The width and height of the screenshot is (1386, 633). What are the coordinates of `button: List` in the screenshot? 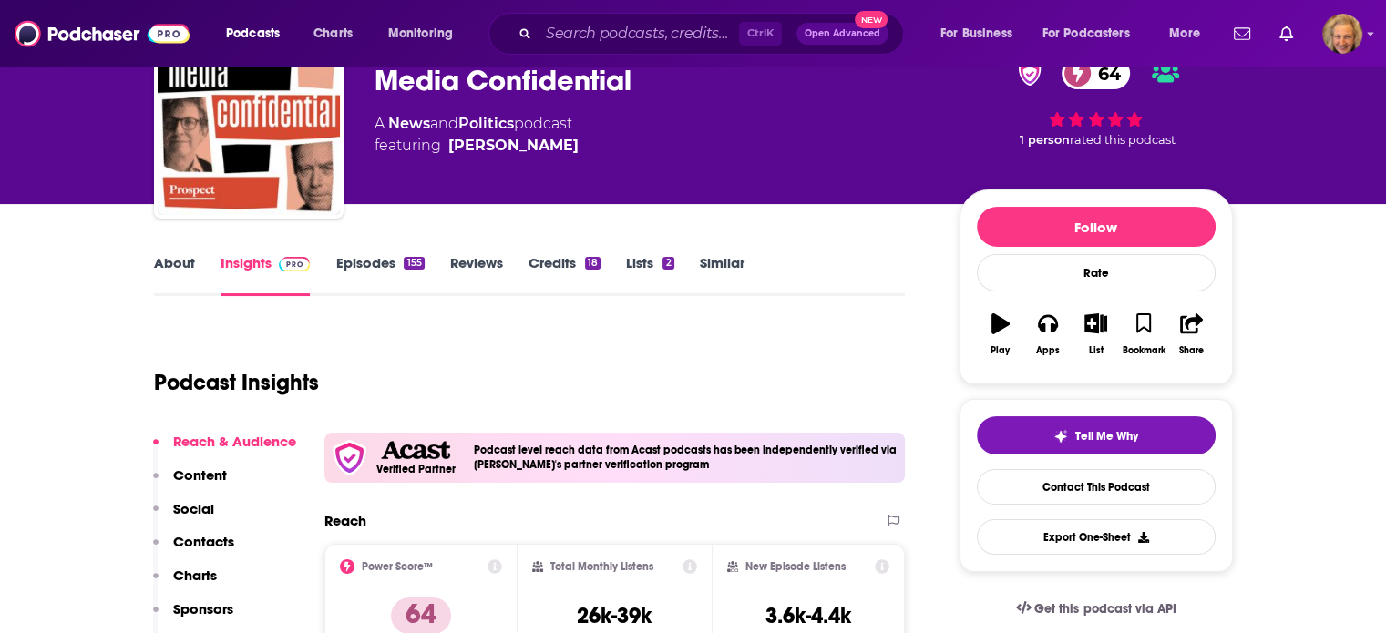 It's located at (1095, 334).